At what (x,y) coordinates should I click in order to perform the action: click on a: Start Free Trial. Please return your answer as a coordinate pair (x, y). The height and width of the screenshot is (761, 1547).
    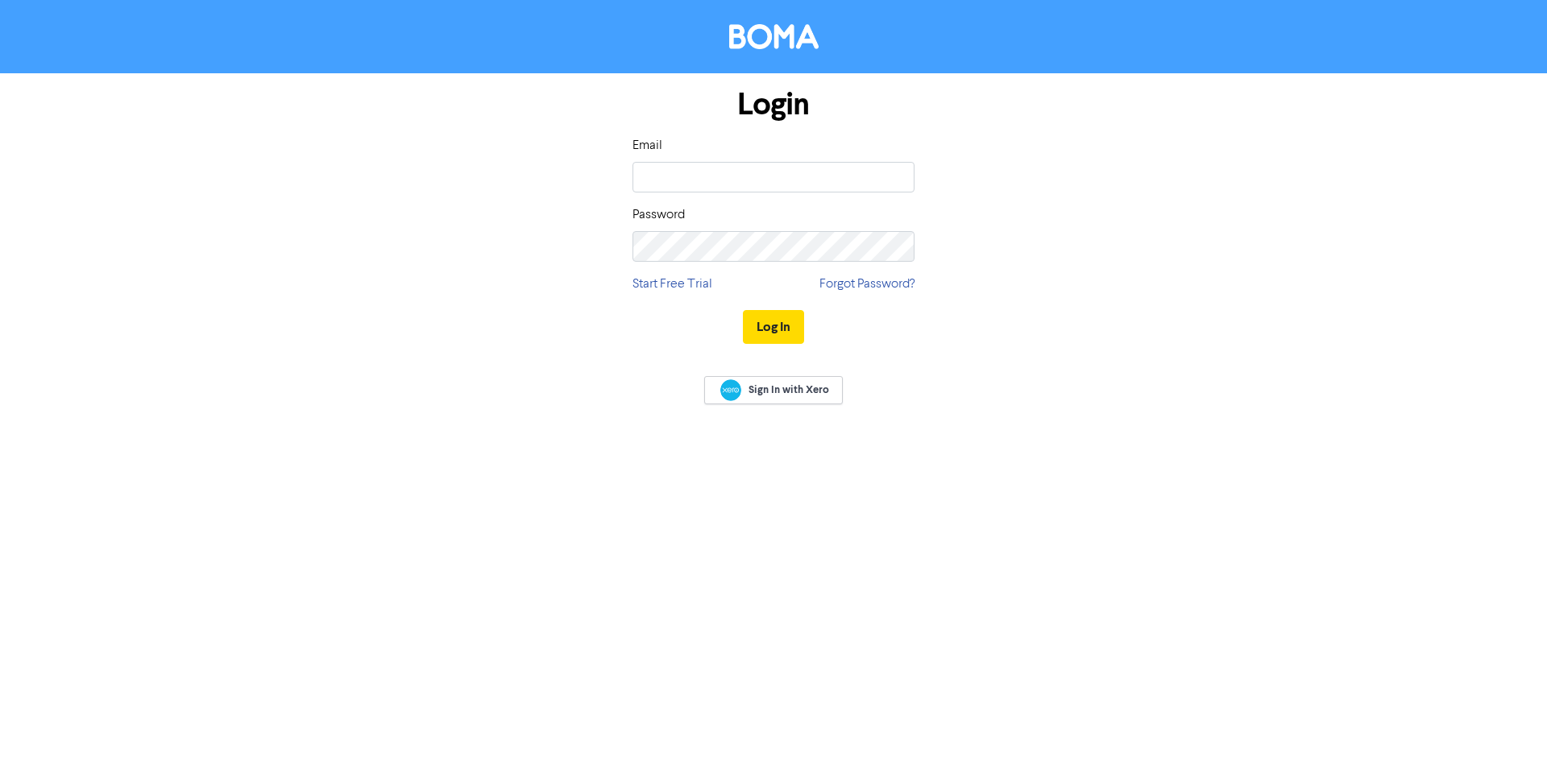
    Looking at the image, I should click on (672, 284).